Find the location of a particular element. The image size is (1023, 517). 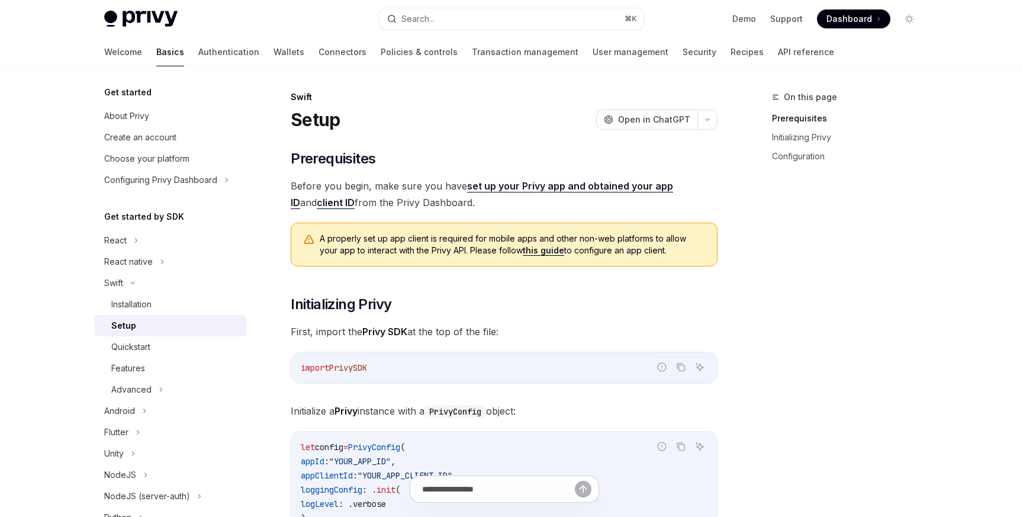

div: Flutter is located at coordinates (116, 432).